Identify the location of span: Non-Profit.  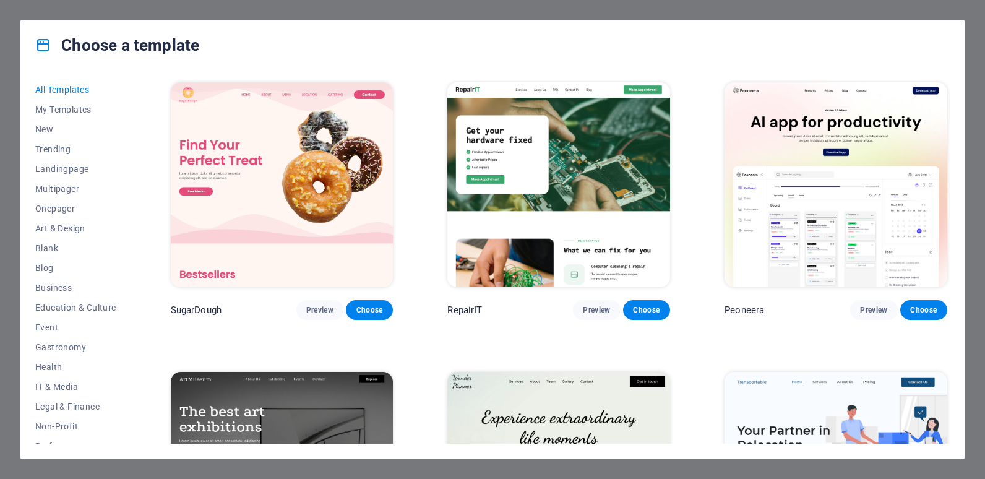
(75, 426).